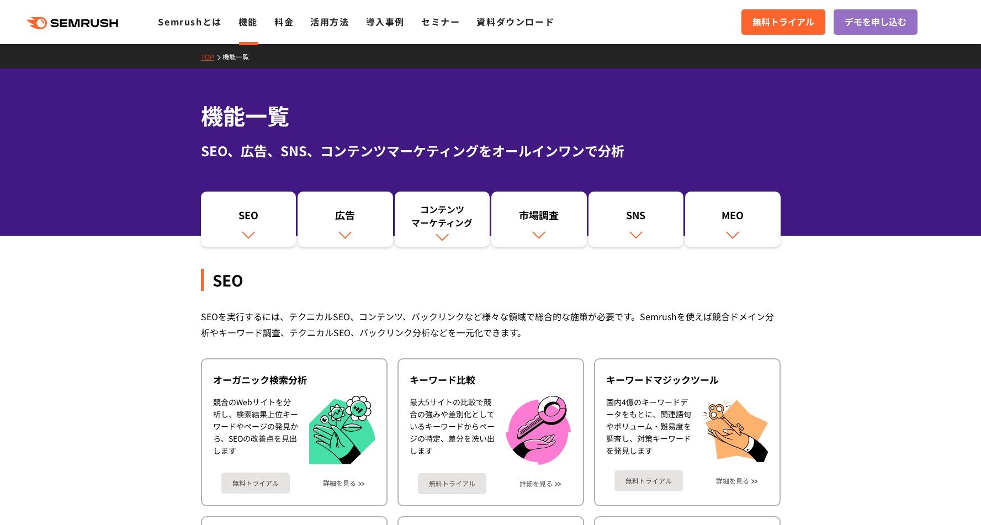 The height and width of the screenshot is (525, 981). Describe the element at coordinates (538, 430) in the screenshot. I see `img: キーワード比較` at that location.